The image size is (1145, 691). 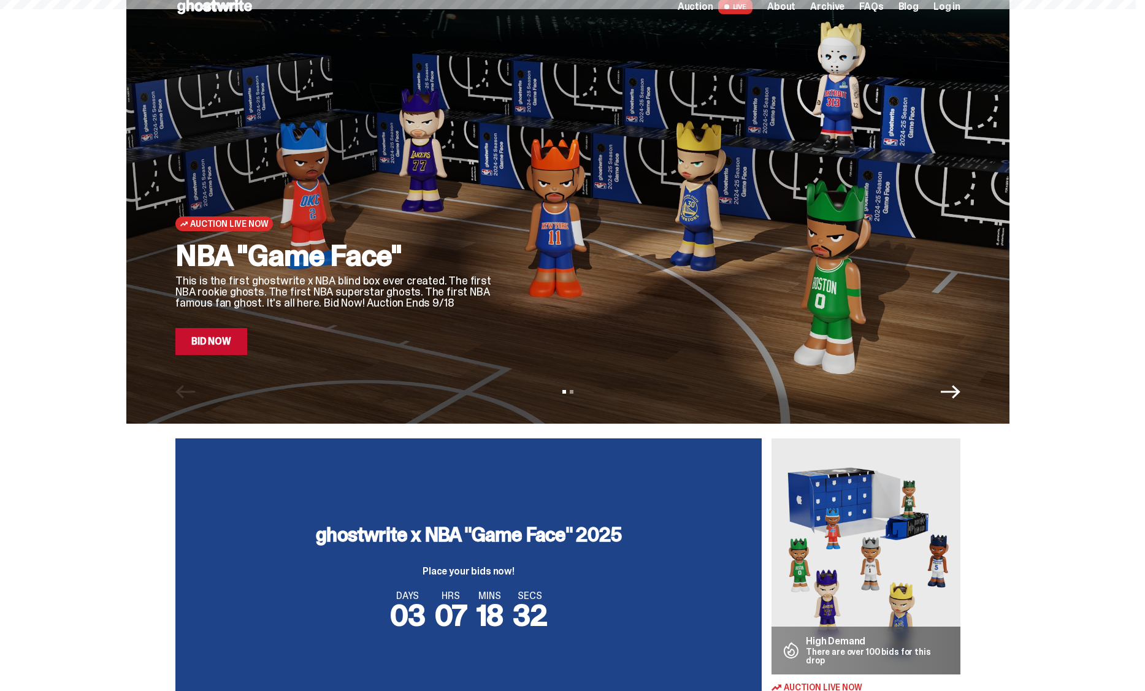 I want to click on span: MINS, so click(x=490, y=596).